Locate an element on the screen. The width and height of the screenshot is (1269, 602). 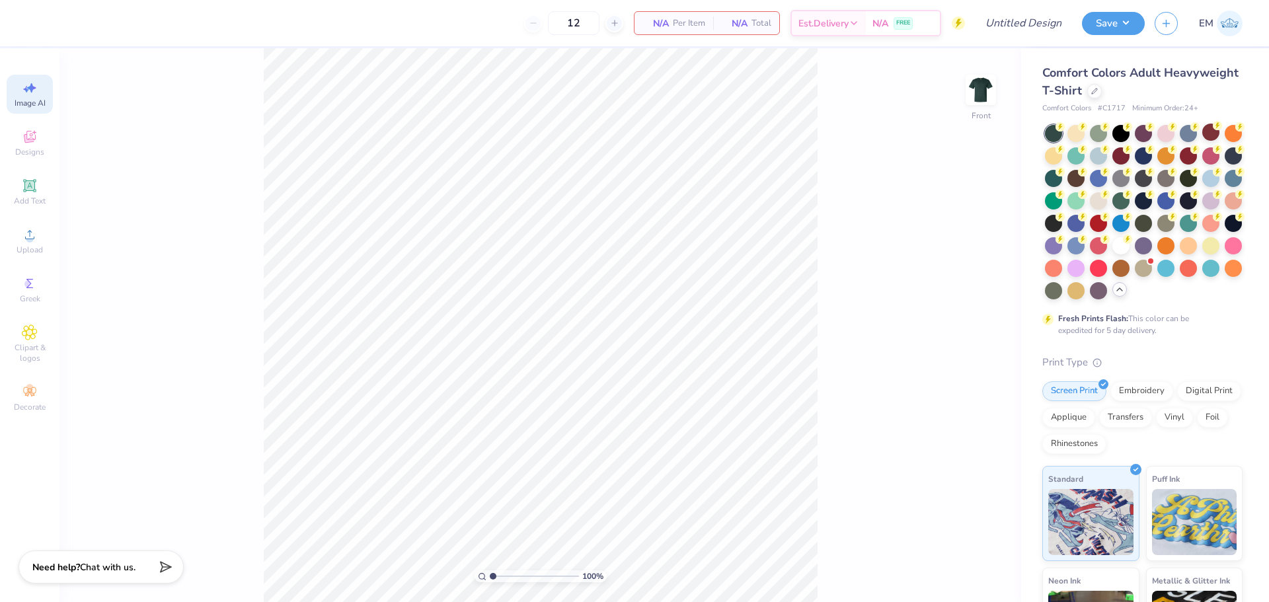
div: Embroidery is located at coordinates (1141, 391).